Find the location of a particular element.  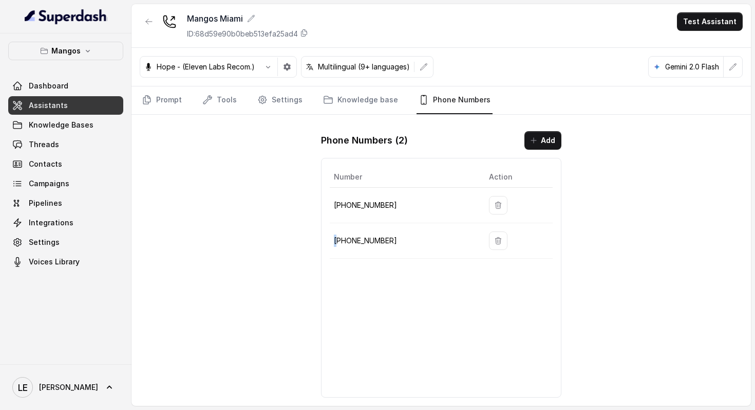

span: Contacts is located at coordinates (45, 164).